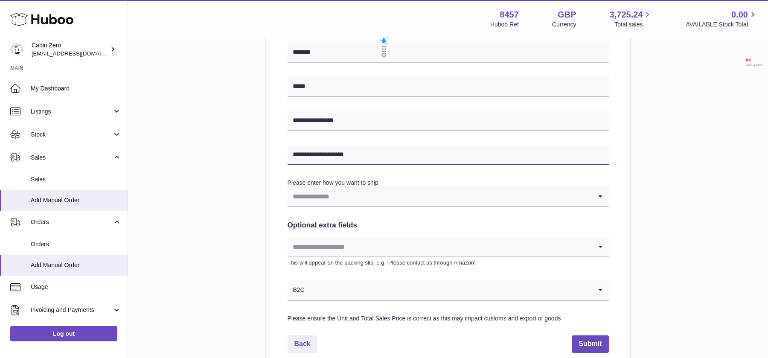 The image size is (768, 358). I want to click on div: Huboo Ref, so click(504, 24).